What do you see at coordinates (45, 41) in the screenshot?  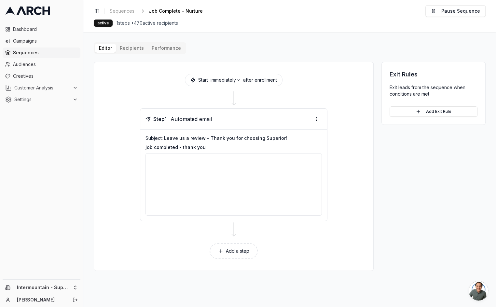 I see `span: Campaigns` at bounding box center [45, 41].